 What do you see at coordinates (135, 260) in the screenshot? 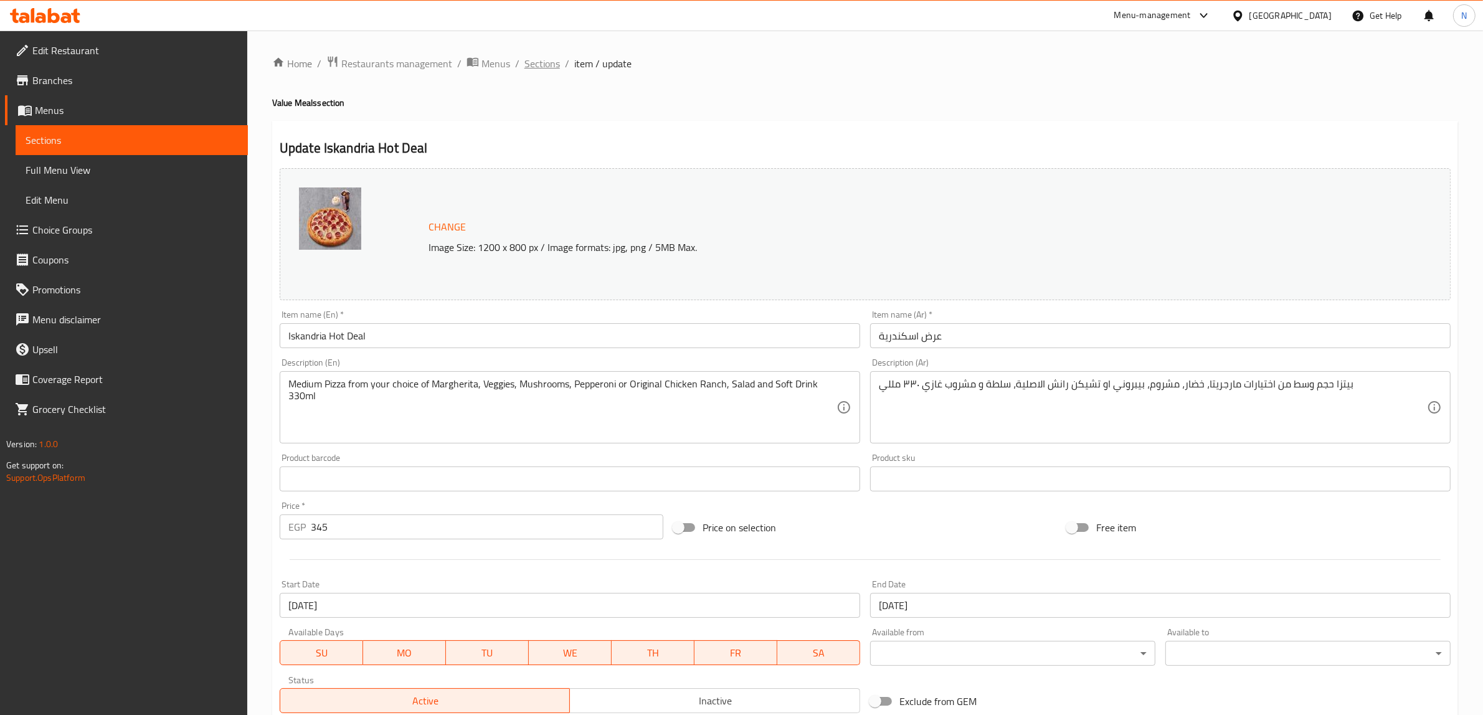
I see `span: Coupons` at bounding box center [135, 260].